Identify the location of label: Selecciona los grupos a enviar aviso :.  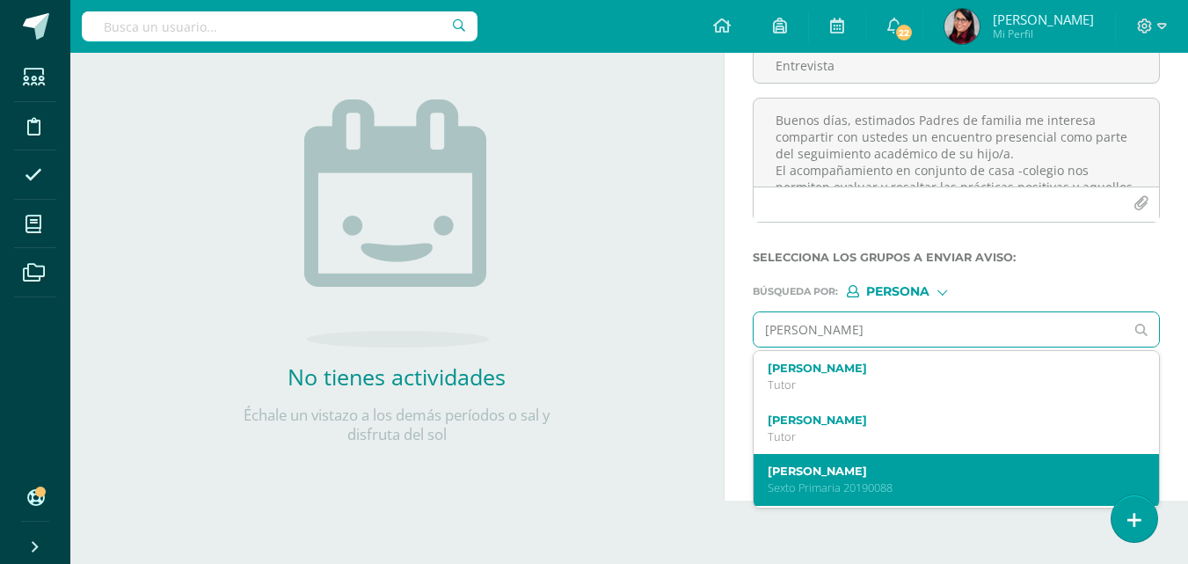
(956, 257).